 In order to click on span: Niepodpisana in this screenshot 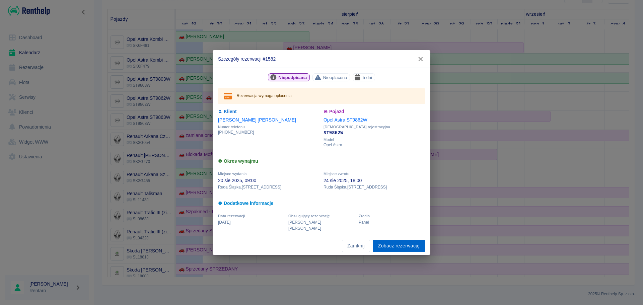, I will do `click(293, 77)`.